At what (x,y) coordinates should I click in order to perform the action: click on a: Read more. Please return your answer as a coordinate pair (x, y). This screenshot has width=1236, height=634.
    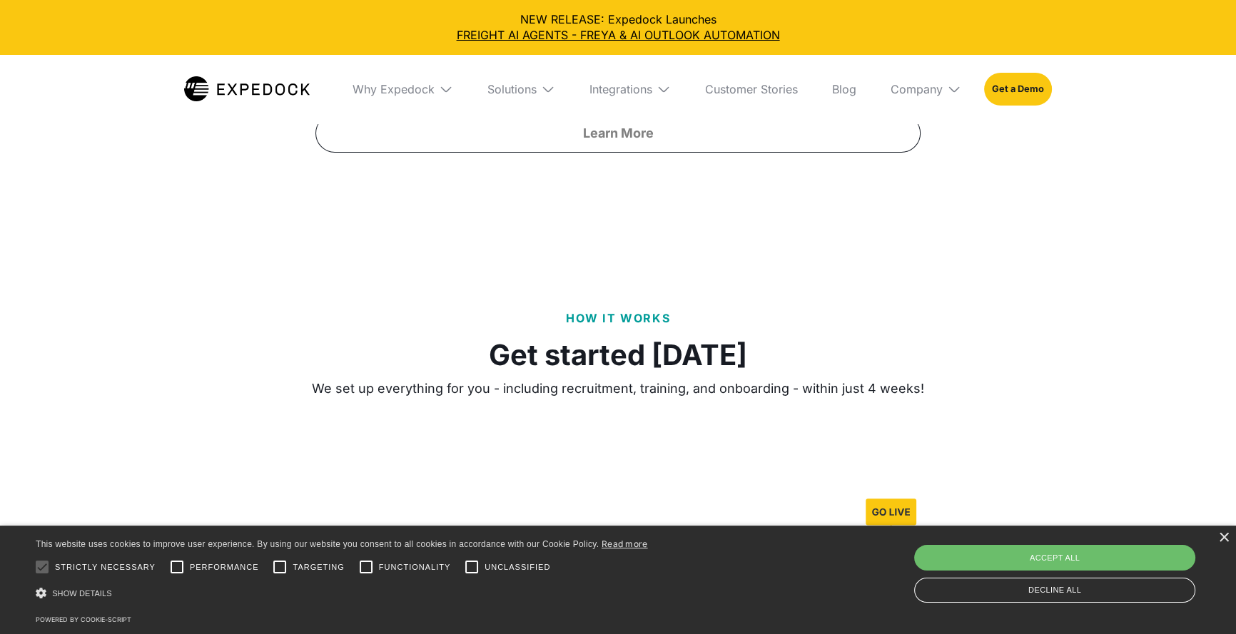
    Looking at the image, I should click on (624, 544).